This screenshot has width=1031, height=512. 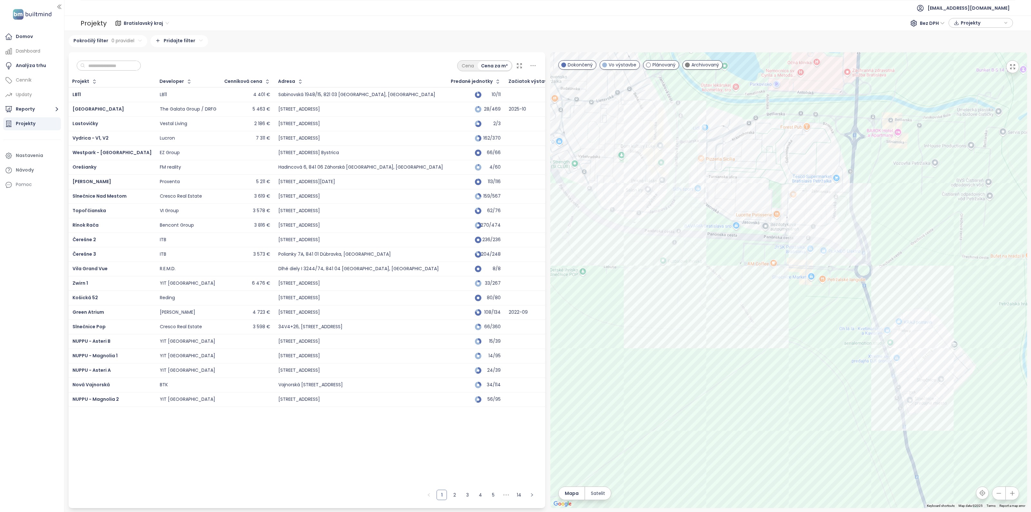 What do you see at coordinates (493, 495) in the screenshot?
I see `li: 5` at bounding box center [493, 495].